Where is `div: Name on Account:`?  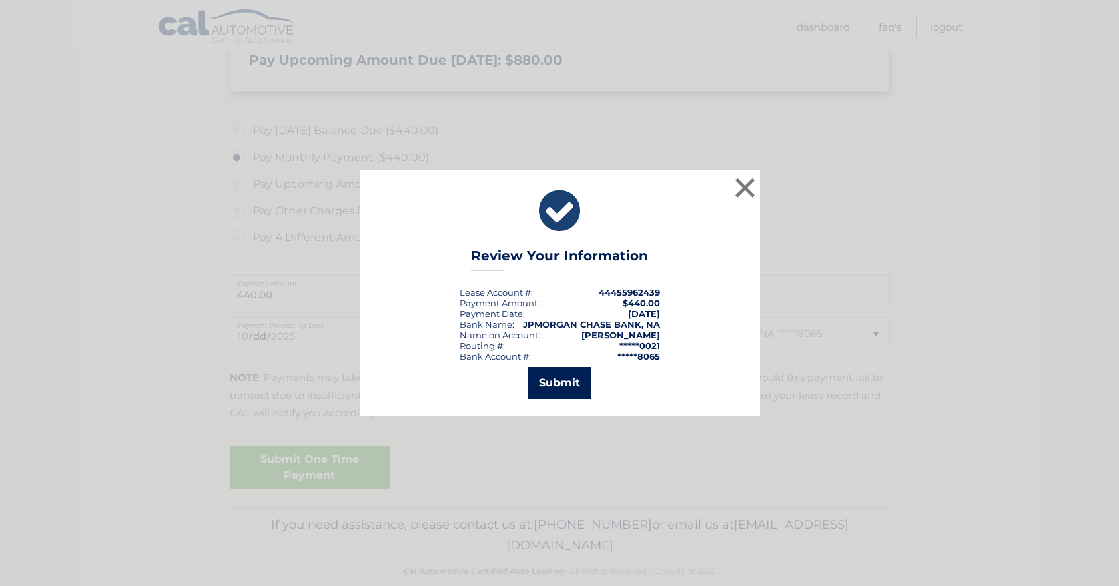
div: Name on Account: is located at coordinates (500, 335).